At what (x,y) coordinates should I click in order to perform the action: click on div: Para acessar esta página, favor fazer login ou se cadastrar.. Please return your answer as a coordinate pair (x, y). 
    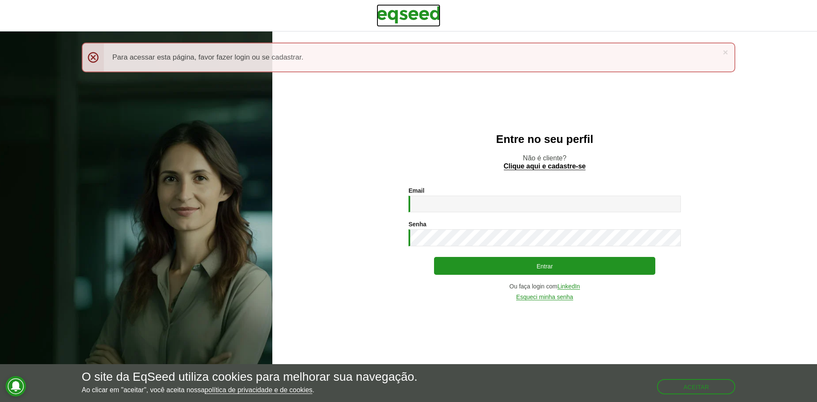
    Looking at the image, I should click on (409, 57).